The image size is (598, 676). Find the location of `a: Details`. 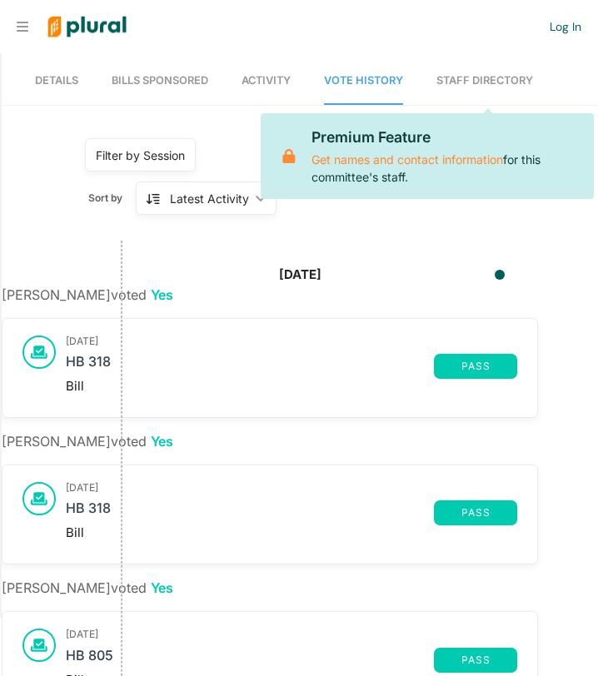

a: Details is located at coordinates (57, 81).